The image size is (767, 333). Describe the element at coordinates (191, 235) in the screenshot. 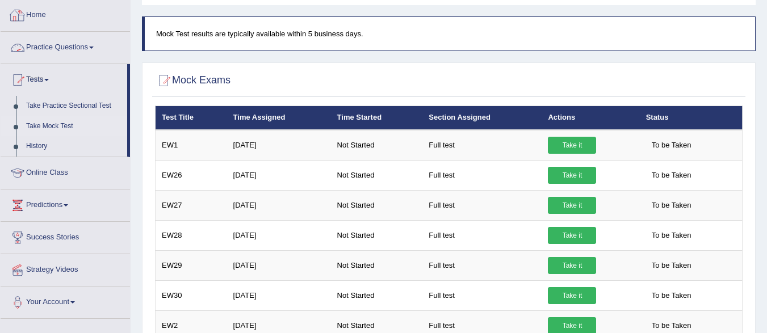

I see `td: EW28` at that location.